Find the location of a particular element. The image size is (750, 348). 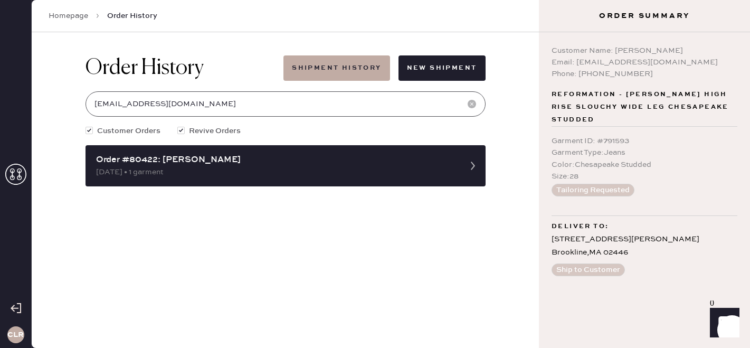

div: Size : 28 is located at coordinates (645, 176).